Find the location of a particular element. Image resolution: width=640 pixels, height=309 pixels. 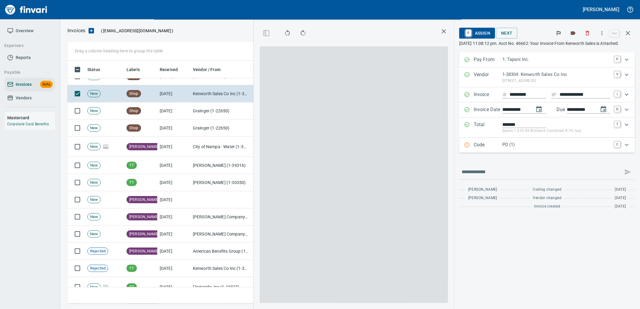

button: AAssign is located at coordinates (477, 33).